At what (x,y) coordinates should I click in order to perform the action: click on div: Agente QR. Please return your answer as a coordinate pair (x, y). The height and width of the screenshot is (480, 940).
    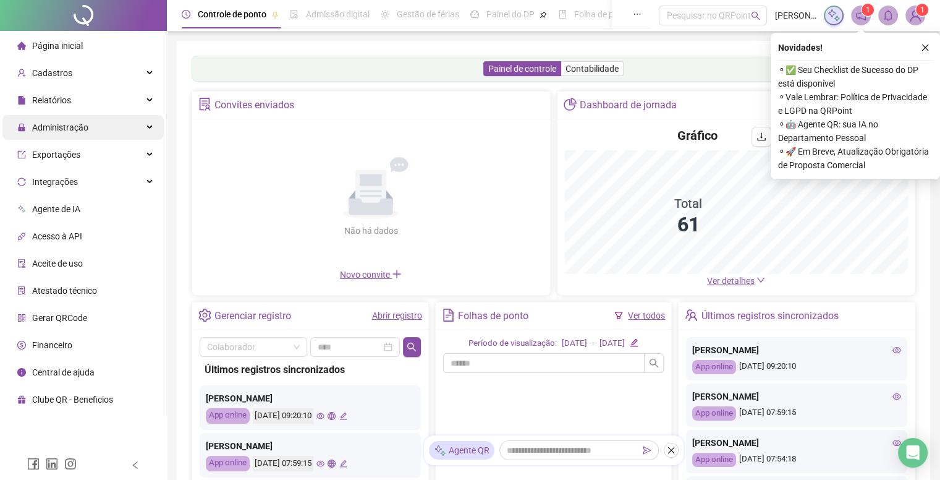
    Looking at the image, I should click on (462, 450).